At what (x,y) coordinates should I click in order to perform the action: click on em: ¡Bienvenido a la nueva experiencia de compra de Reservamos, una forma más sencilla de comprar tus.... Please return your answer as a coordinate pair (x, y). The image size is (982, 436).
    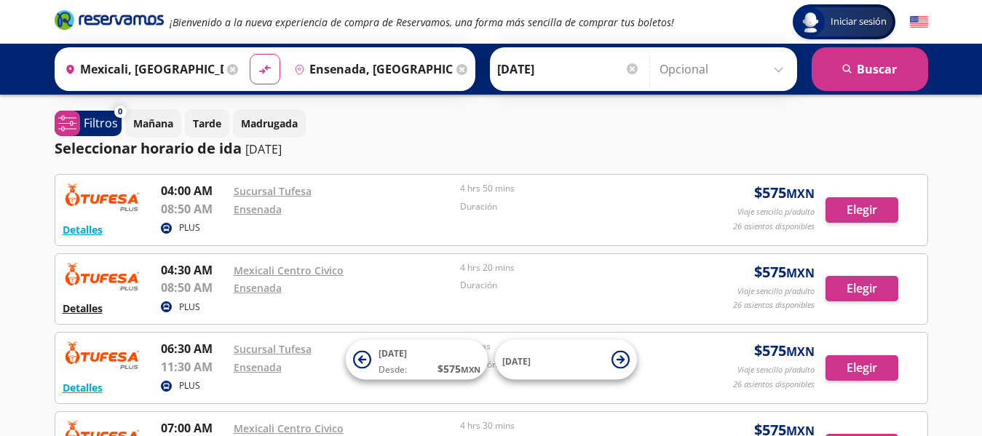
    Looking at the image, I should click on (422, 22).